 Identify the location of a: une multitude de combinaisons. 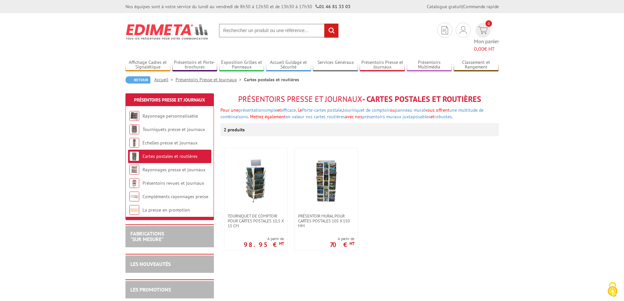
(352, 113).